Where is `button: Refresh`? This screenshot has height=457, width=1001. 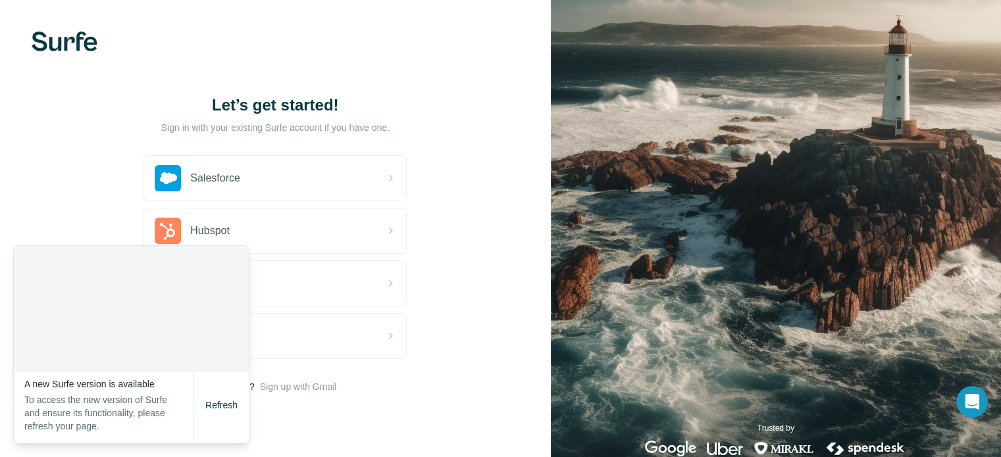
button: Refresh is located at coordinates (221, 405).